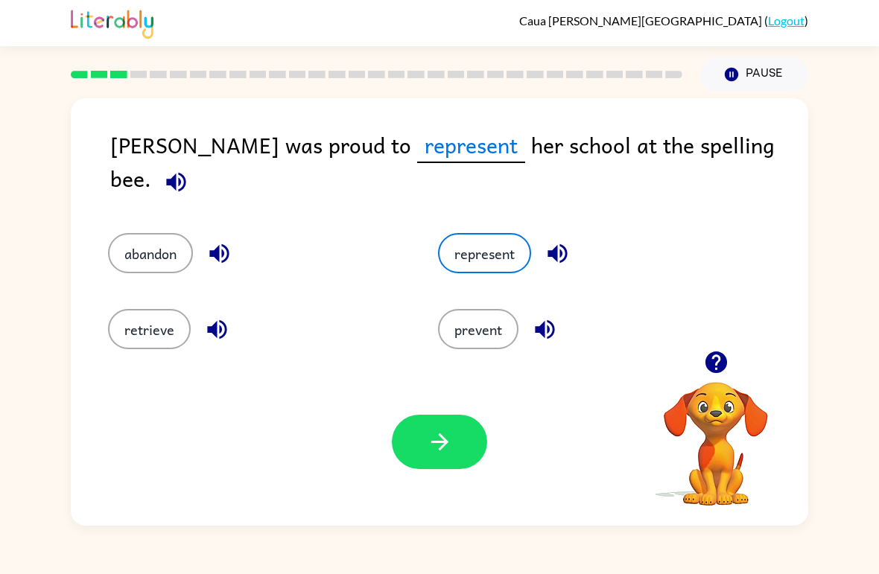  I want to click on a: Logout, so click(786, 20).